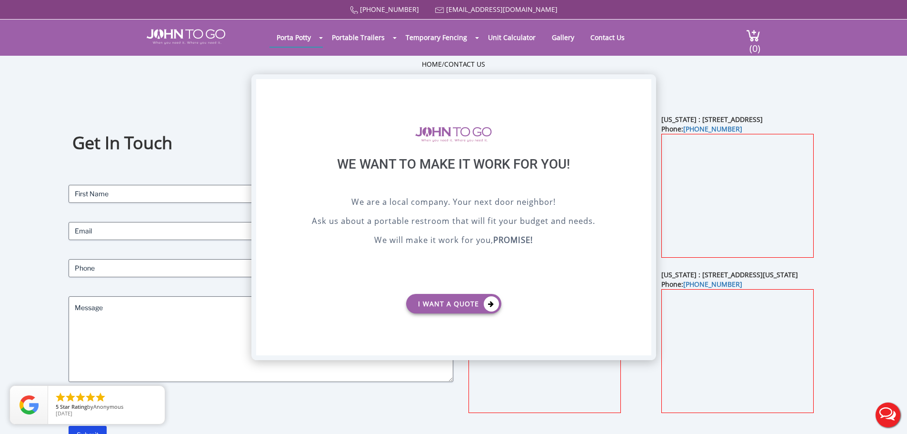 This screenshot has height=434, width=907. Describe the element at coordinates (888, 415) in the screenshot. I see `button: Live Chat` at that location.